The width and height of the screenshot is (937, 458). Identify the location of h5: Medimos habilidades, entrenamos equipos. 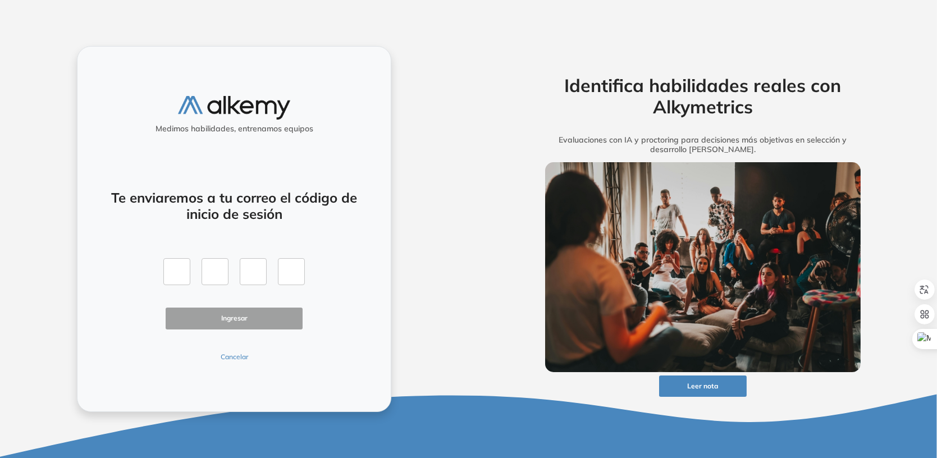
(234, 129).